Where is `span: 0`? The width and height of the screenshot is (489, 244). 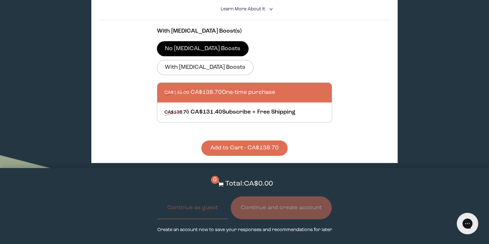 span: 0 is located at coordinates (215, 180).